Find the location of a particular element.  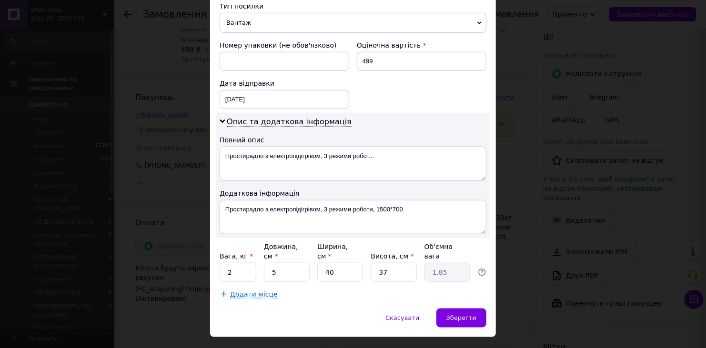

span: Скасувати is located at coordinates (402, 318).